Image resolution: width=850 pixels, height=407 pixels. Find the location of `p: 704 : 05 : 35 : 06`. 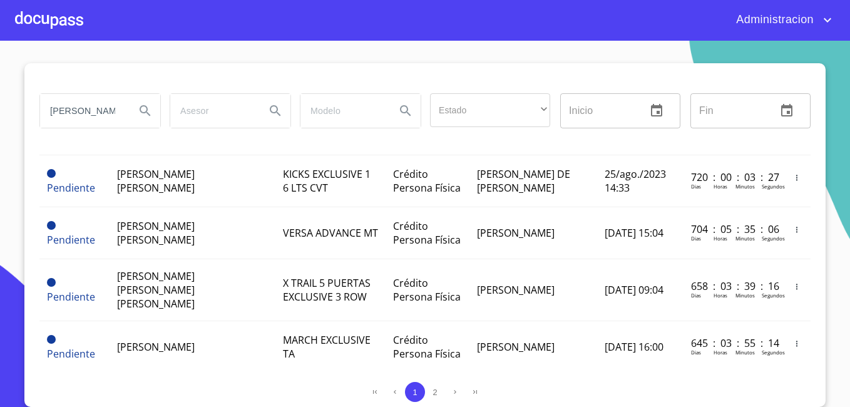

p: 704 : 05 : 35 : 06 is located at coordinates (733, 229).